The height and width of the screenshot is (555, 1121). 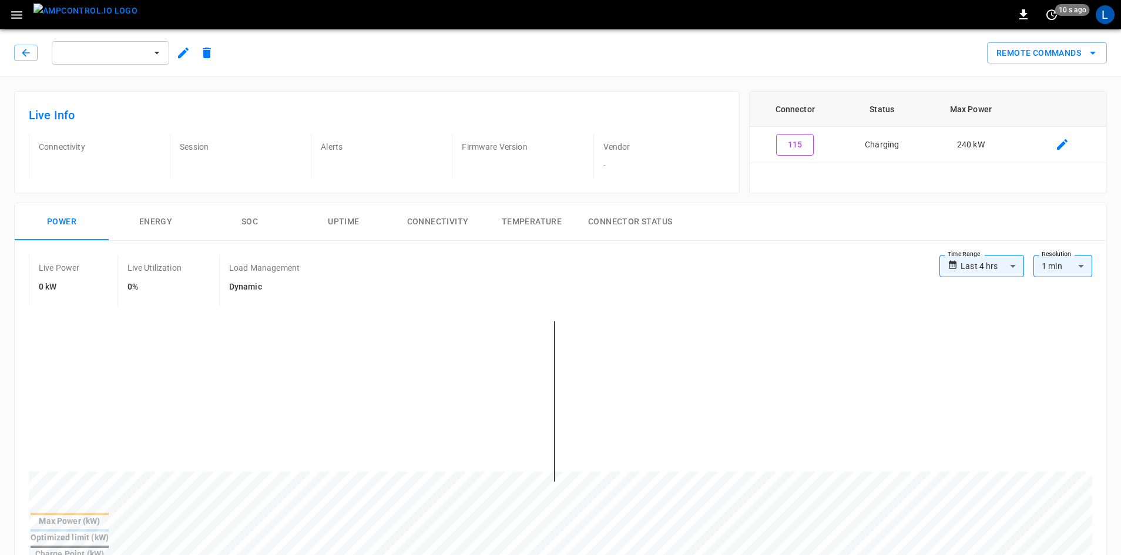 I want to click on table: connector table, so click(x=927, y=127).